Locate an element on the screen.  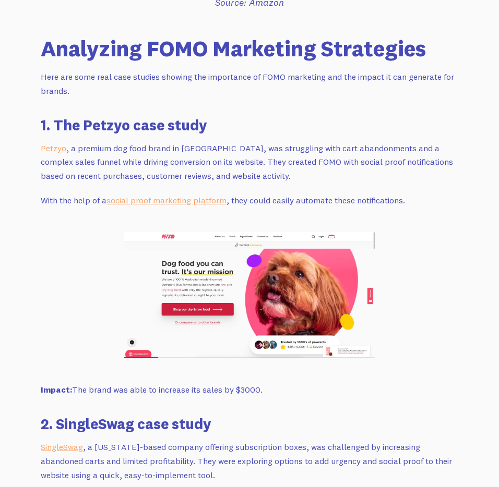
strong: Impact: is located at coordinates (56, 390).